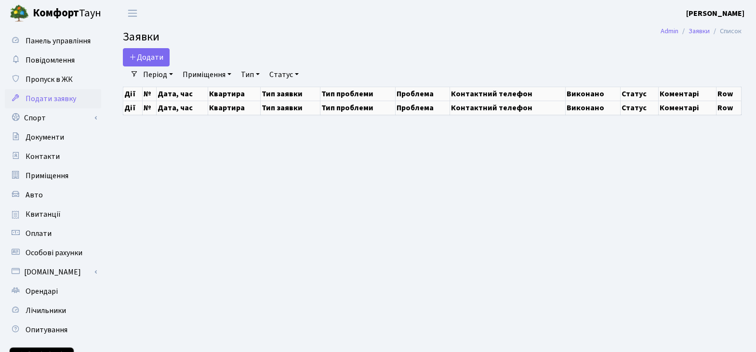 Image resolution: width=756 pixels, height=352 pixels. What do you see at coordinates (53, 60) in the screenshot?
I see `a: Повідомлення` at bounding box center [53, 60].